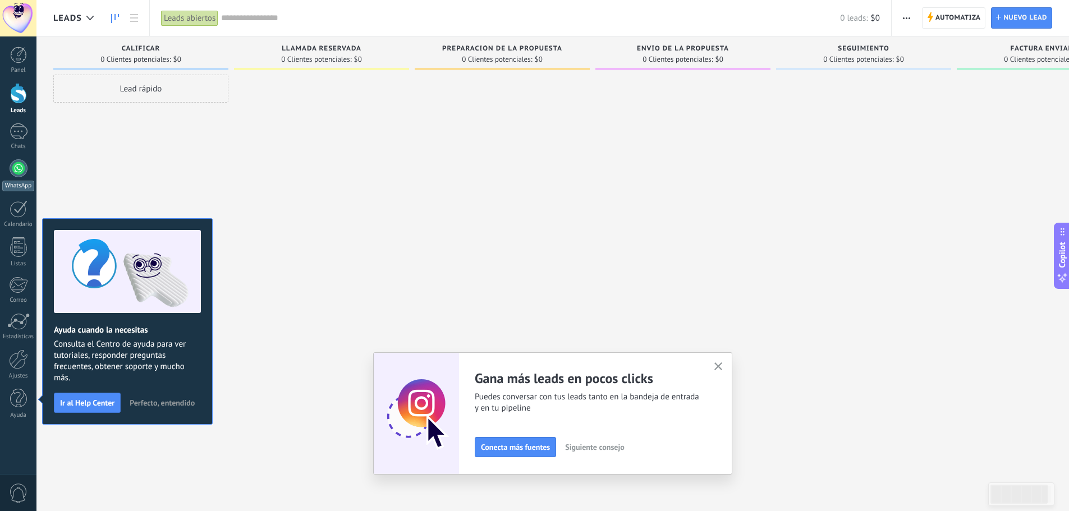  What do you see at coordinates (515, 447) in the screenshot?
I see `span: Conecta más fuentes` at bounding box center [515, 447].